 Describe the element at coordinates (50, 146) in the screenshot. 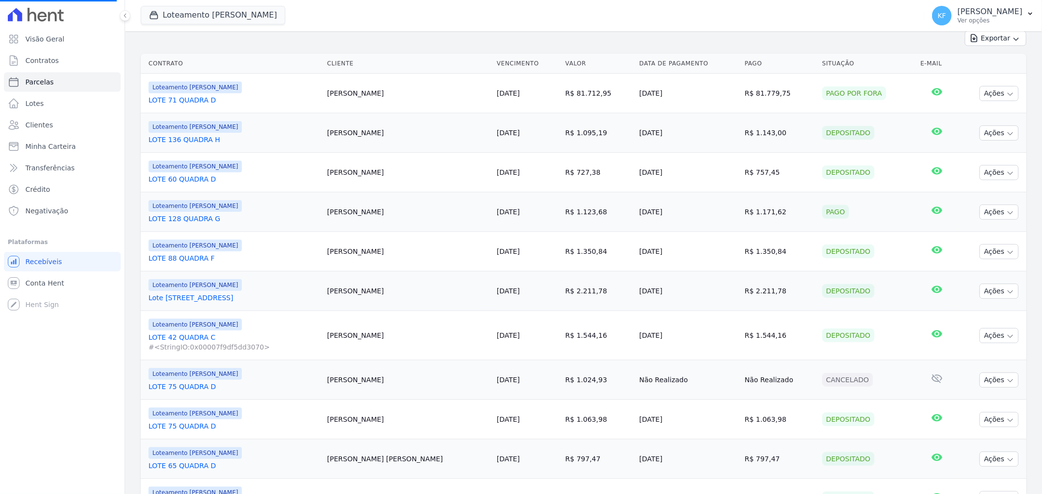

I see `span: Minha Carteira` at that location.